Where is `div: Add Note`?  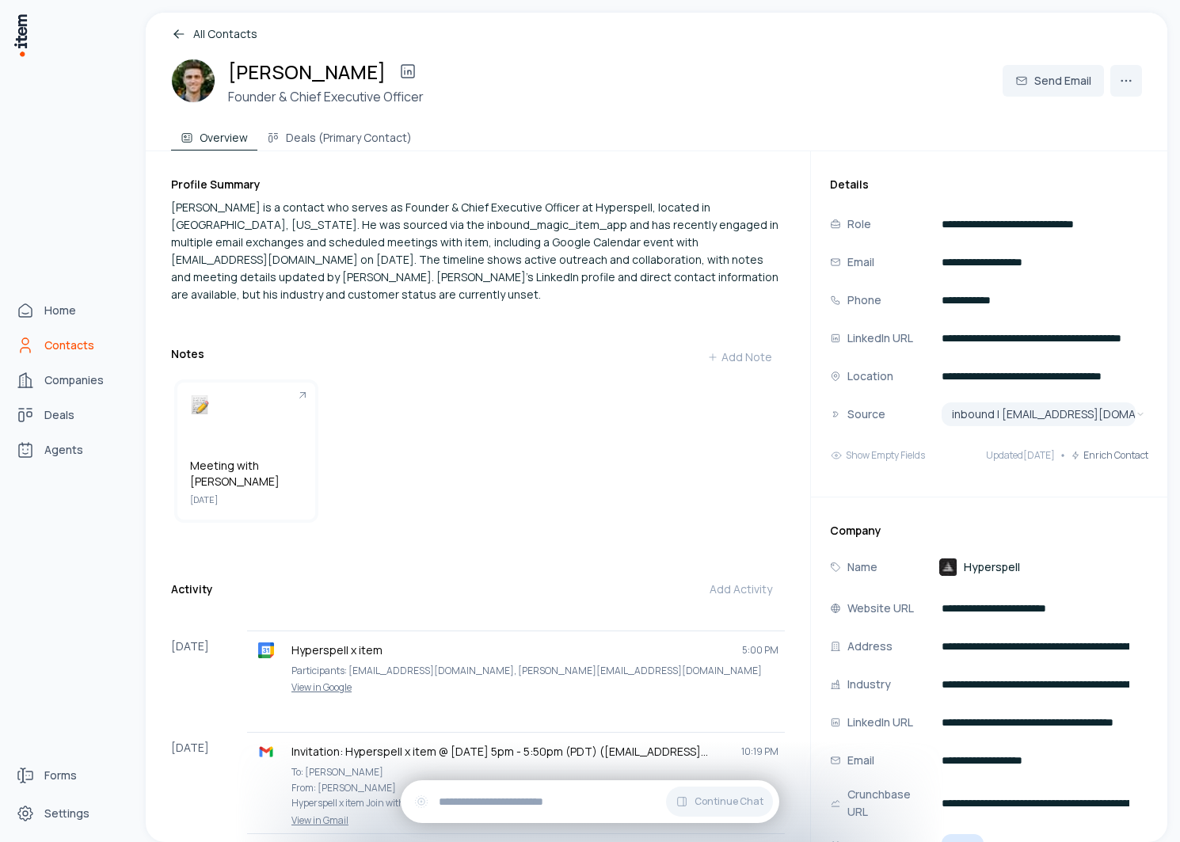 div: Add Note is located at coordinates (740, 357).